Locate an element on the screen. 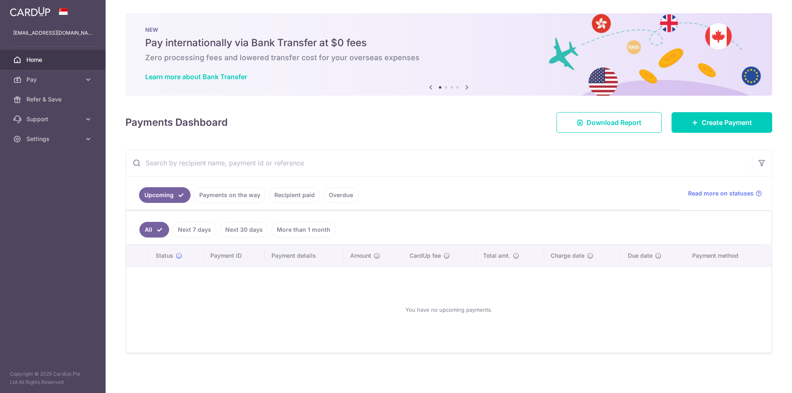  h4: Payments Dashboard is located at coordinates (176, 122).